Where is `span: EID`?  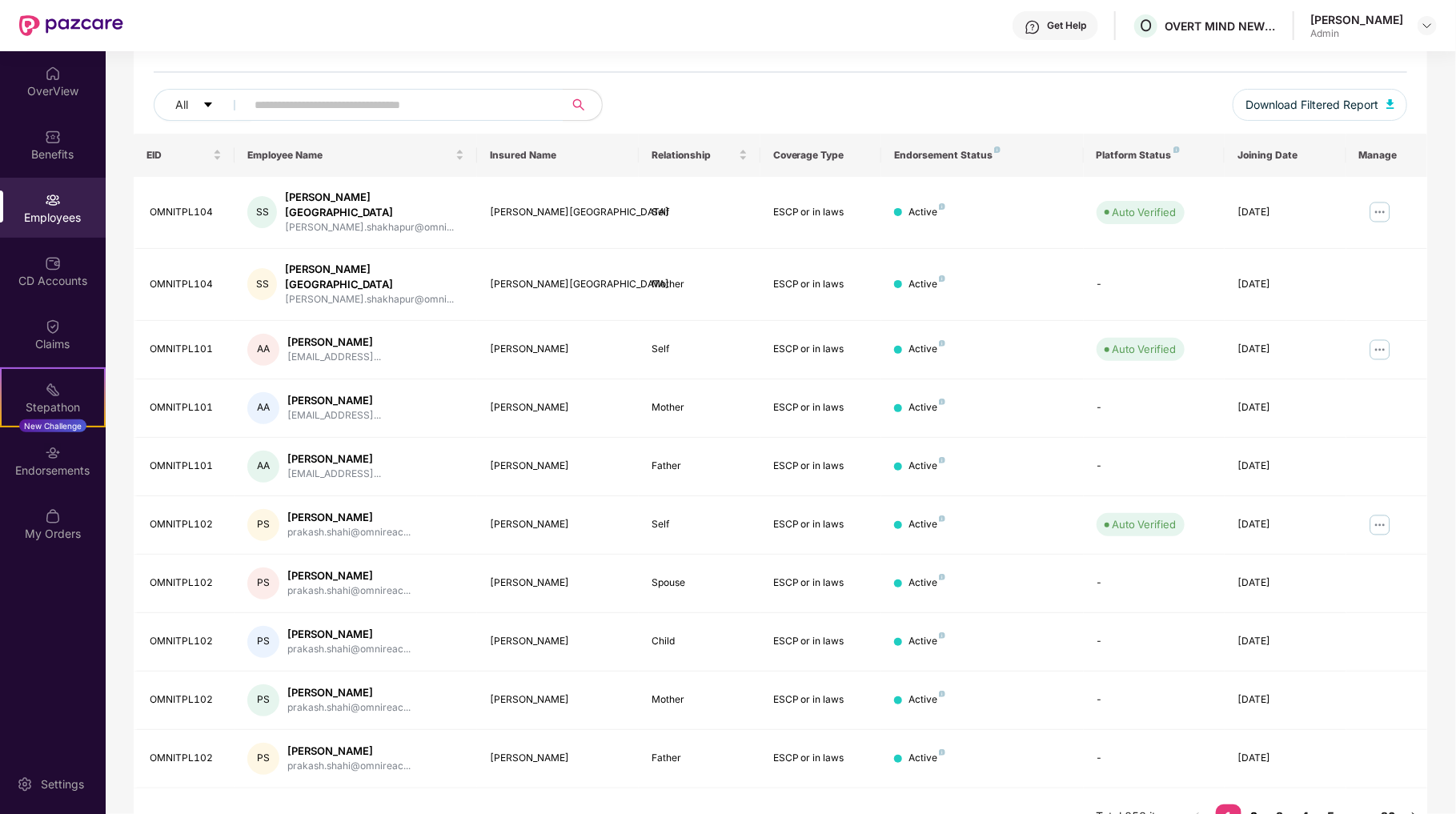
span: EID is located at coordinates (177, 156).